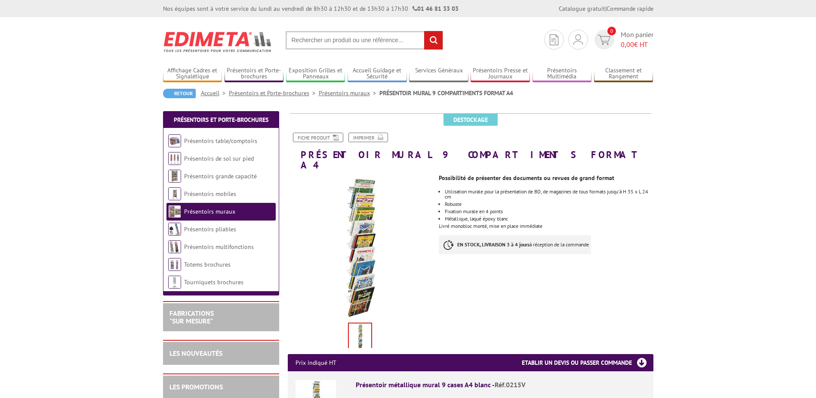 The image size is (816, 398). Describe the element at coordinates (494, 244) in the screenshot. I see `strong: EN STOCK, LIVRAISON 3 à 4 jours` at that location.